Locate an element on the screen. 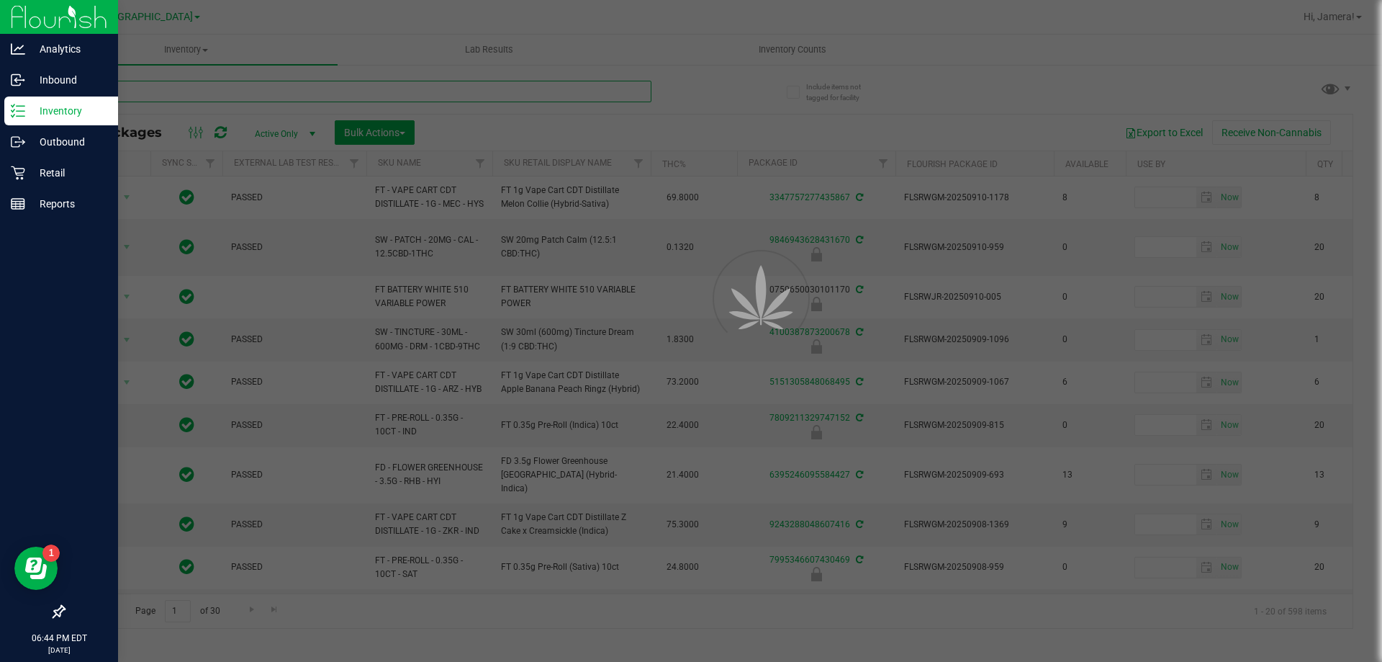  inline-svg: Outbound is located at coordinates (18, 142).